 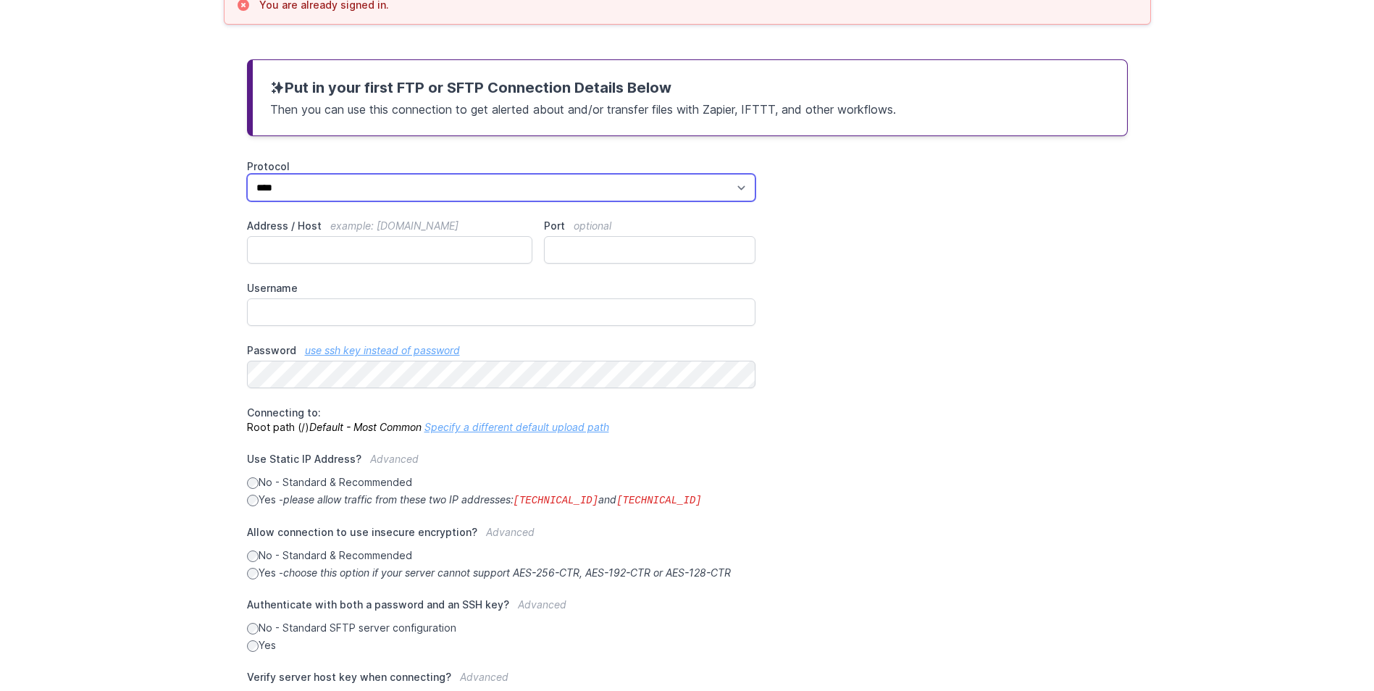 I want to click on a: use ssh key instead of password, so click(x=382, y=350).